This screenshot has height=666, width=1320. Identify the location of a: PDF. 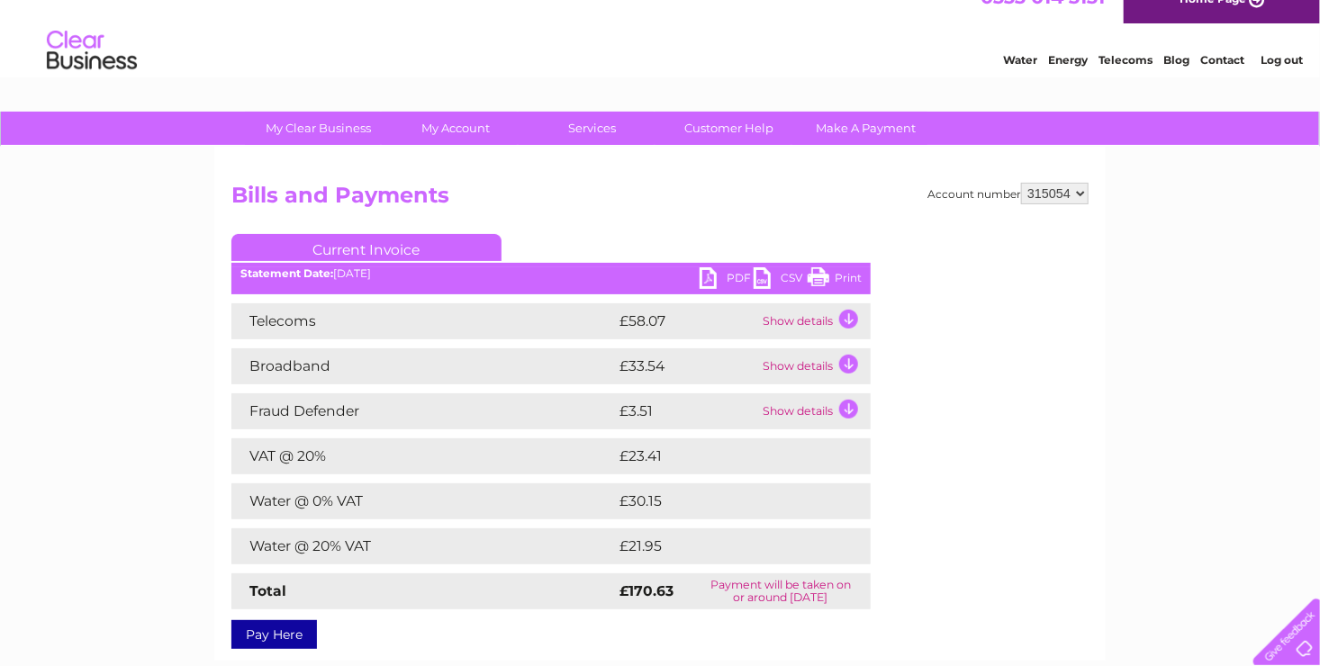
(727, 280).